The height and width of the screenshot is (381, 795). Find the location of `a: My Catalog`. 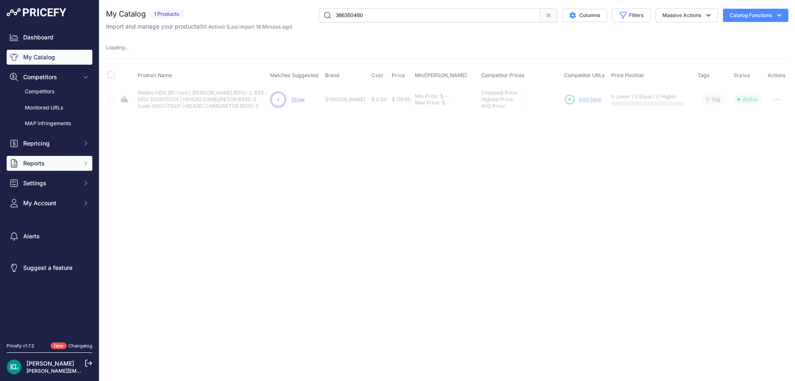

a: My Catalog is located at coordinates (49, 57).